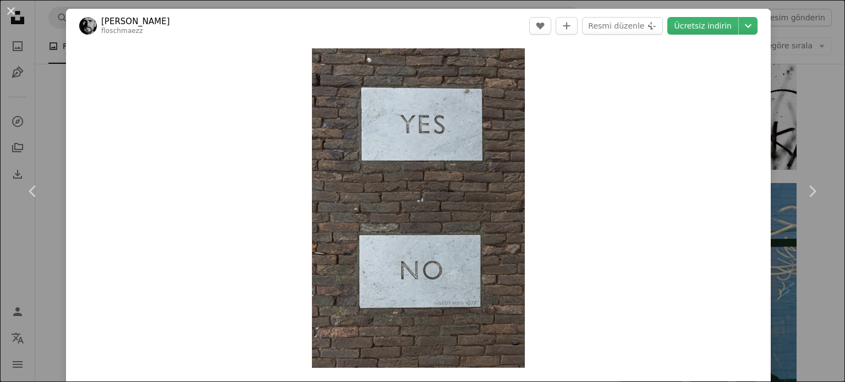 This screenshot has width=845, height=382. Describe the element at coordinates (418, 208) in the screenshot. I see `img: tuğla duvara beyaz ve siyah seni seviyorum baskısı` at that location.